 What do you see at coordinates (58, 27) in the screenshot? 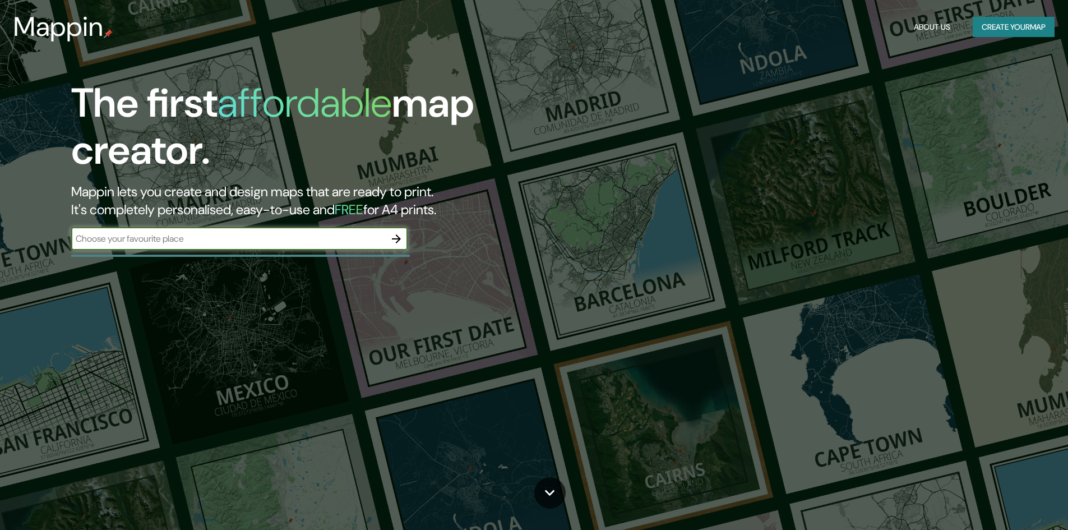
I see `h3: Mappin` at bounding box center [58, 27].